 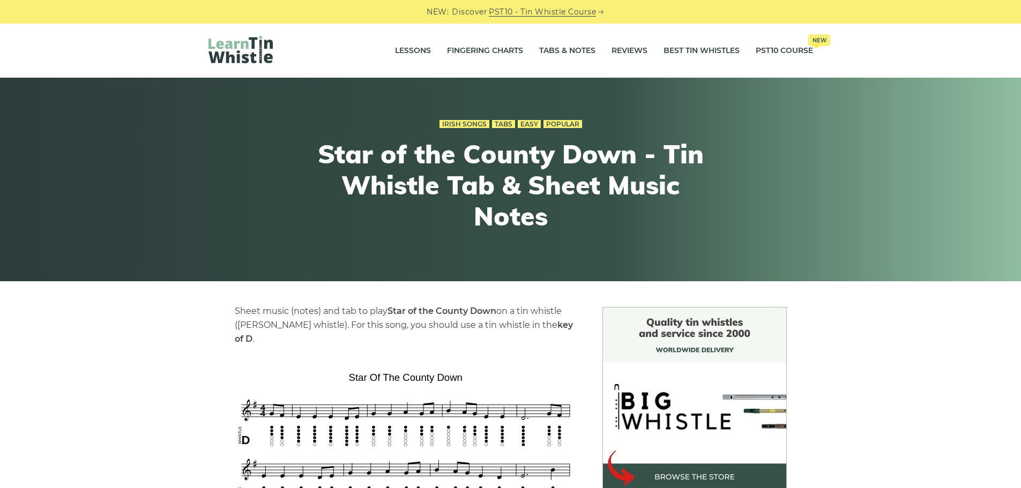 What do you see at coordinates (503, 124) in the screenshot?
I see `a: Tabs` at bounding box center [503, 124].